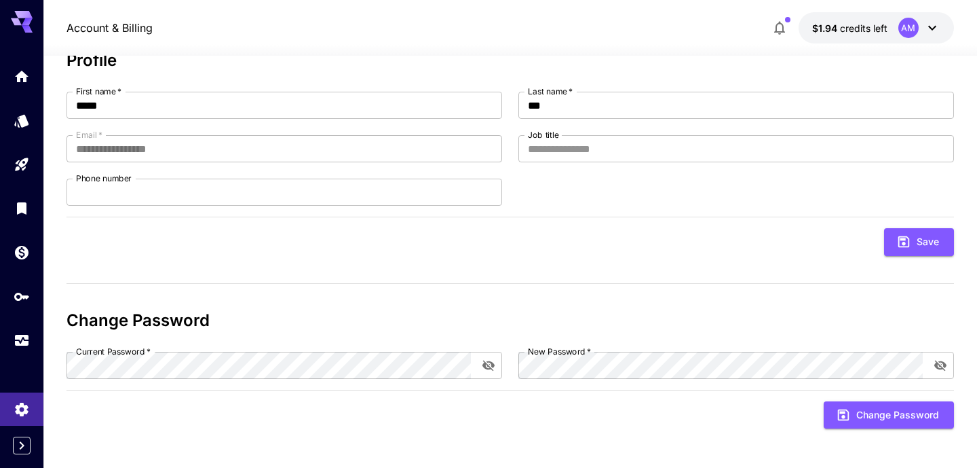 The width and height of the screenshot is (977, 468). I want to click on h3: Change Password, so click(510, 320).